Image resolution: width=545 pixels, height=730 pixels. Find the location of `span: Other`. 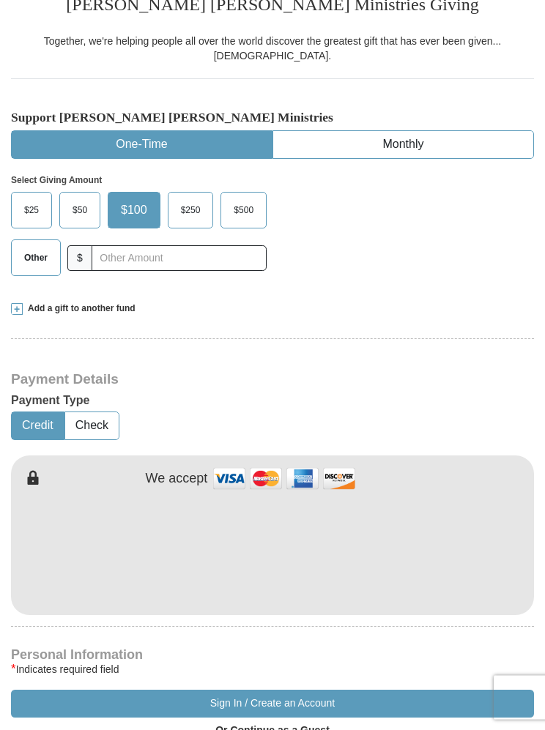

span: Other is located at coordinates (36, 258).